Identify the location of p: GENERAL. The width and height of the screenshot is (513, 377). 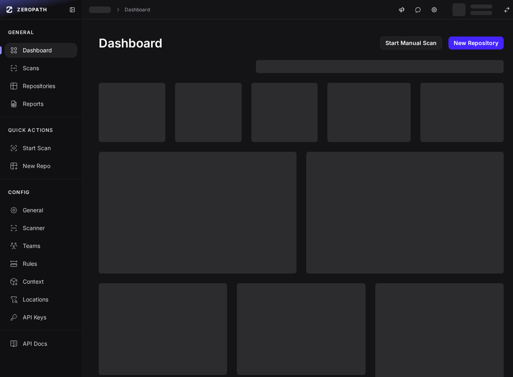
(21, 32).